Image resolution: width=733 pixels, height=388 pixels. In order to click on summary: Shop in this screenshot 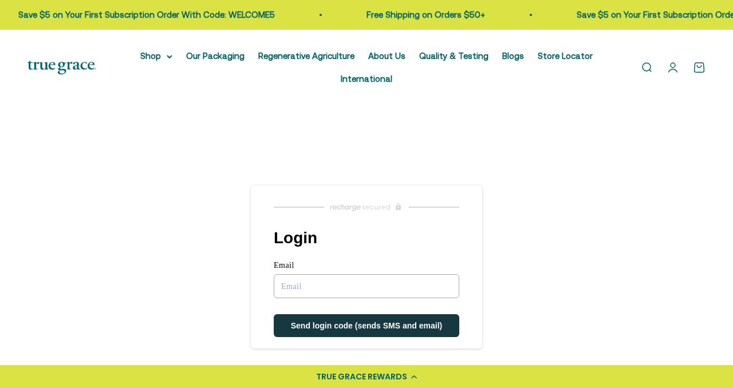, I will do `click(156, 56)`.